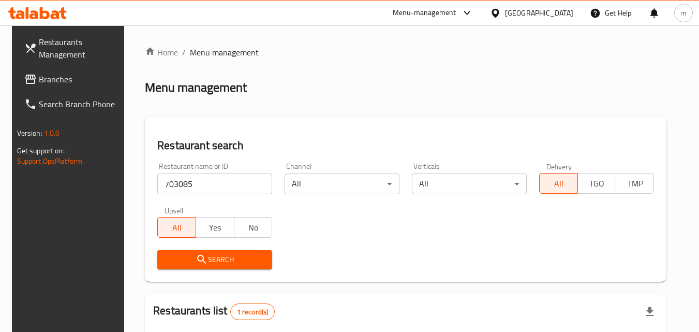 The image size is (699, 332). What do you see at coordinates (406, 52) in the screenshot?
I see `nav: breadcrumb` at bounding box center [406, 52].